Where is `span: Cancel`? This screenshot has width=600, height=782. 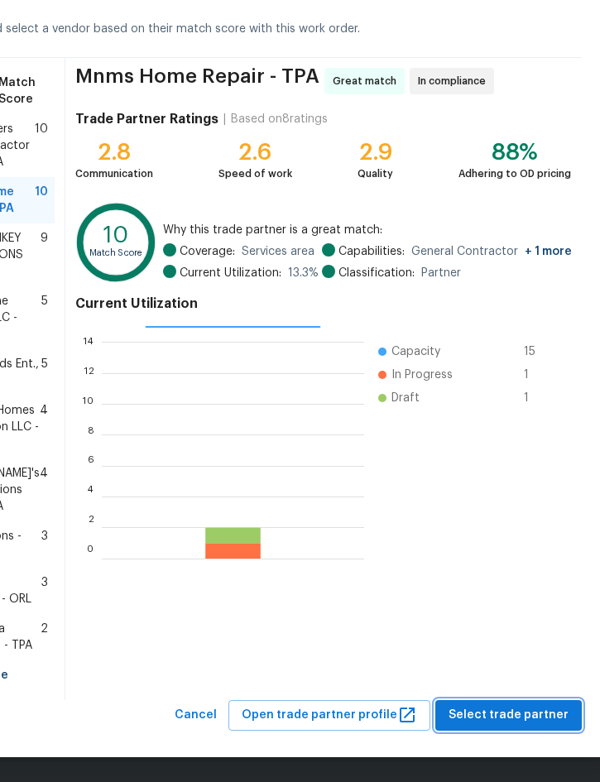 span: Cancel is located at coordinates (195, 715).